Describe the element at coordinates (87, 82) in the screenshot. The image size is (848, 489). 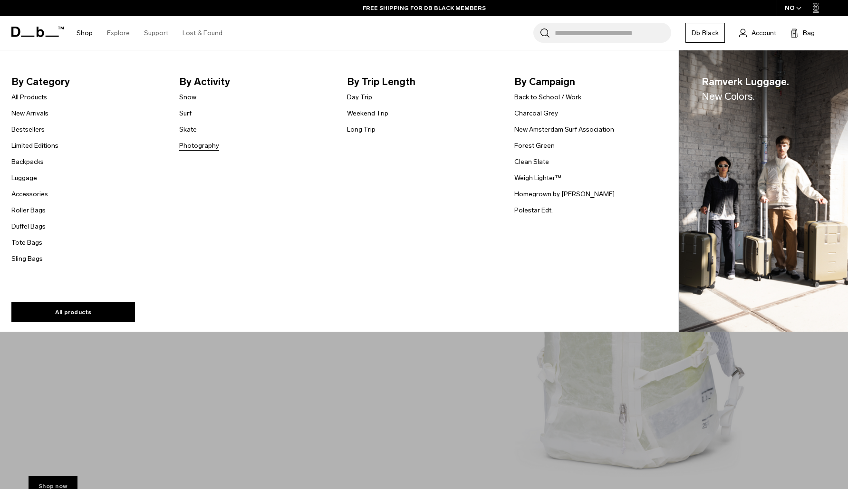
I see `span: By Category` at that location.